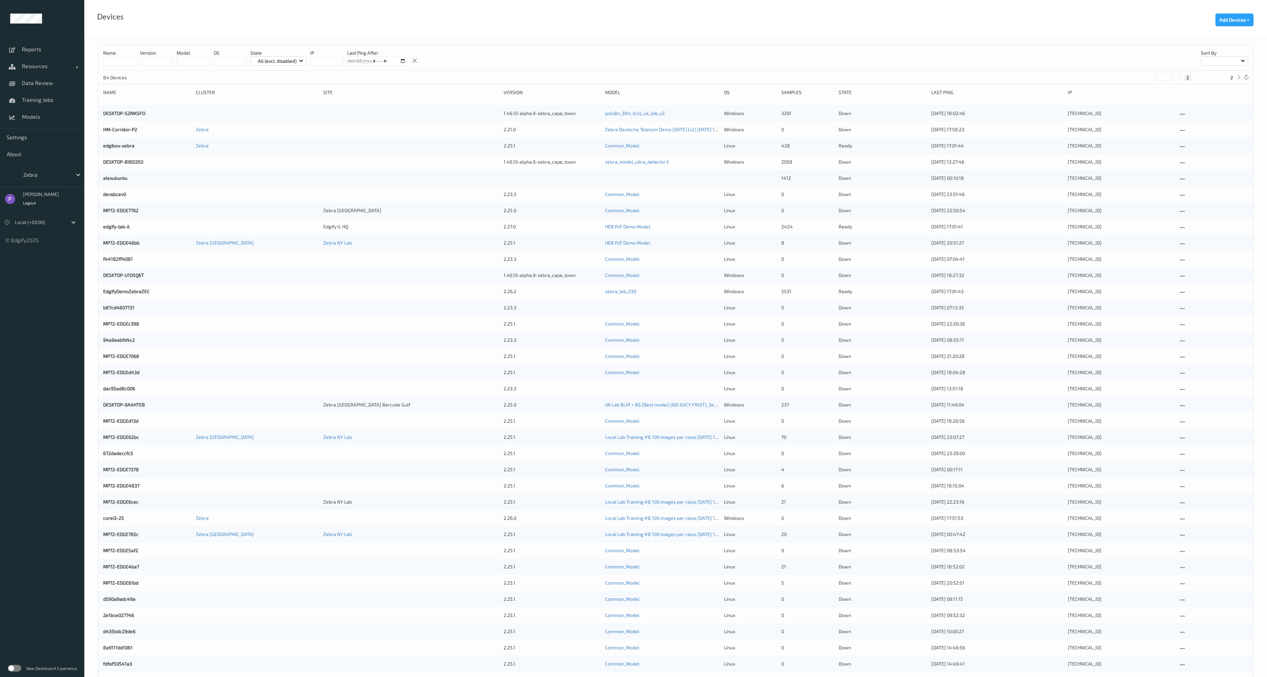  What do you see at coordinates (997, 92) in the screenshot?
I see `div: Last Ping` at bounding box center [997, 92].